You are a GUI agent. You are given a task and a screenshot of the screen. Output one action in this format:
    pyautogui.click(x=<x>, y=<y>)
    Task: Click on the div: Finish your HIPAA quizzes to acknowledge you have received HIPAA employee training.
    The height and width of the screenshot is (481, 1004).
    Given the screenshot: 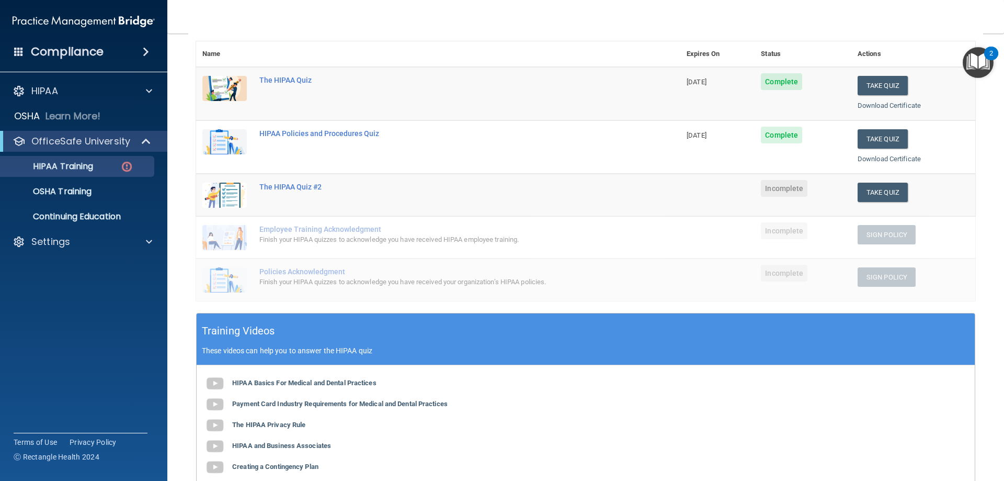 What is the action you would take?
    pyautogui.click(x=444, y=240)
    